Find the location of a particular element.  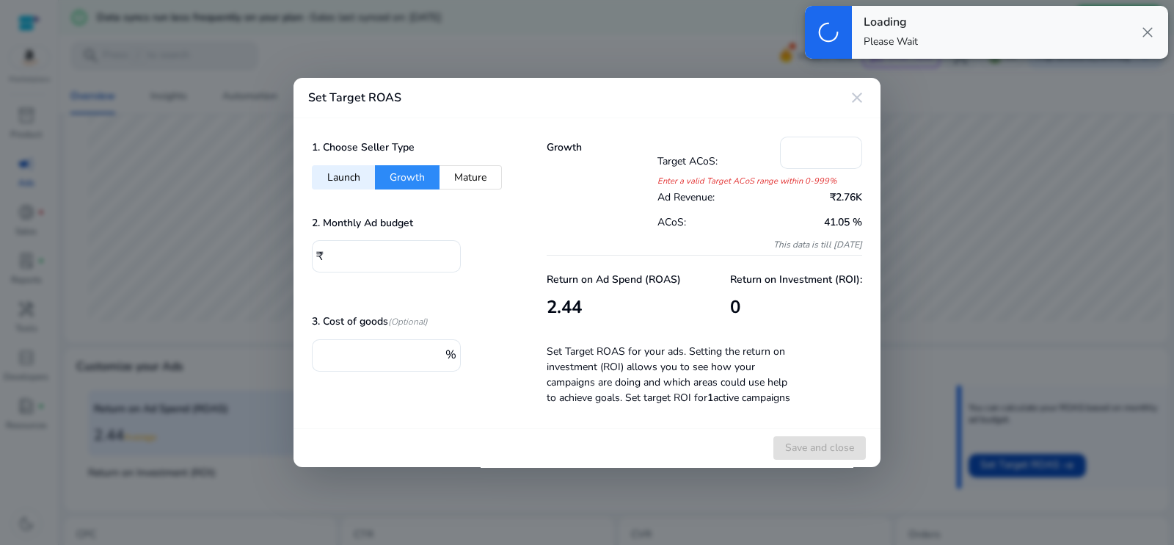

span: close is located at coordinates (1148, 32).